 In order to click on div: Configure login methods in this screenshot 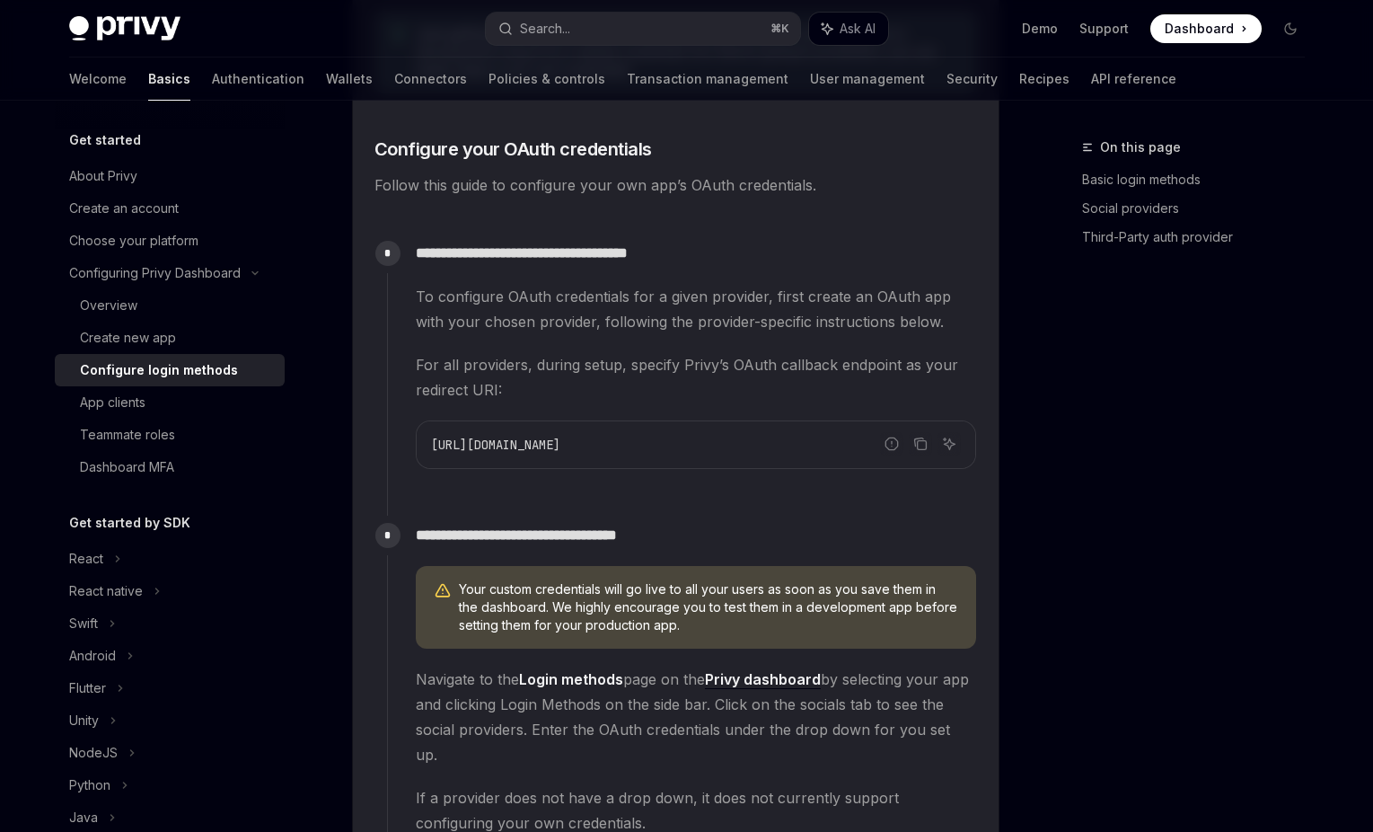, I will do `click(159, 370)`.